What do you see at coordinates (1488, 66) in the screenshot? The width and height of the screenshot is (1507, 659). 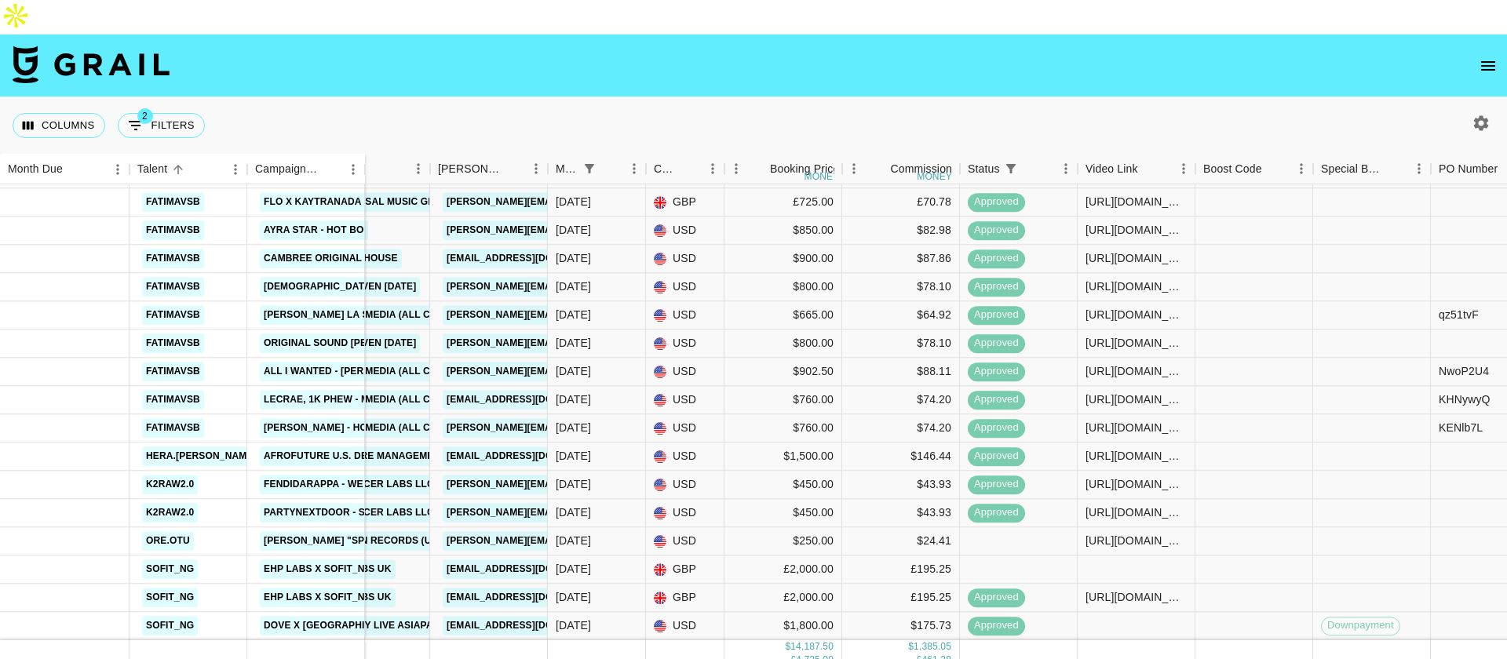 I see `button: open drawer` at bounding box center [1488, 66].